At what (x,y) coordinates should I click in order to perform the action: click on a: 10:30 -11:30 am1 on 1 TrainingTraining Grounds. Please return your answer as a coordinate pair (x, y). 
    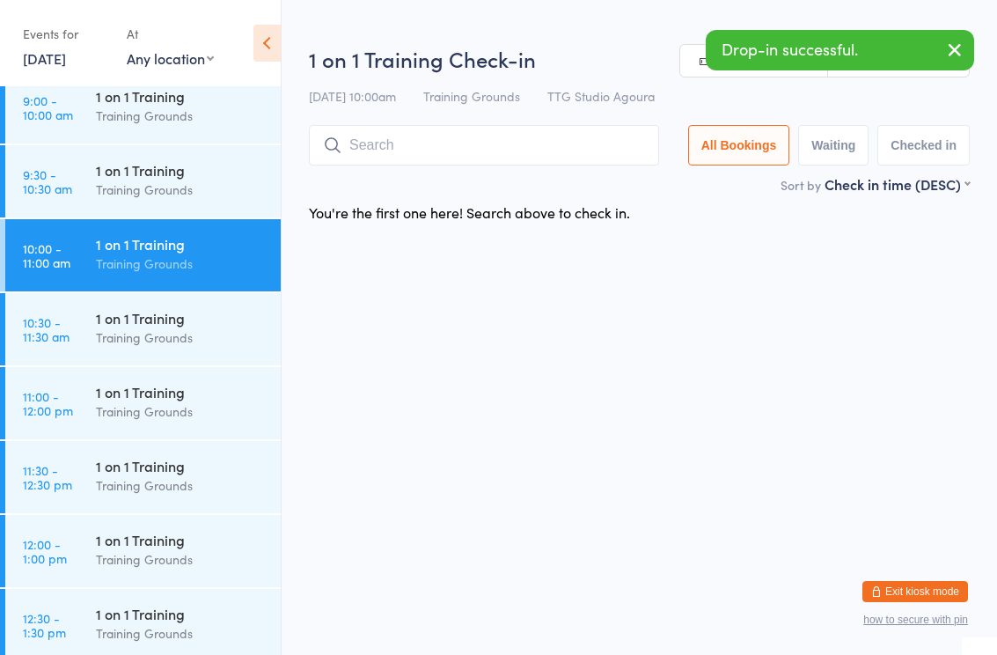
    Looking at the image, I should click on (143, 329).